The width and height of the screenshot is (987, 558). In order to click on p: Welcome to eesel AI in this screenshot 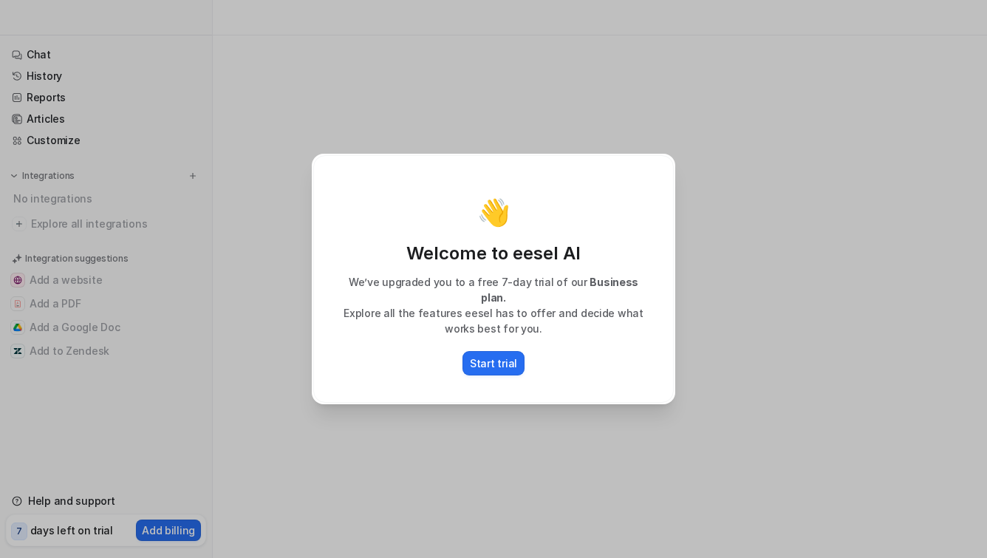, I will do `click(493, 253)`.